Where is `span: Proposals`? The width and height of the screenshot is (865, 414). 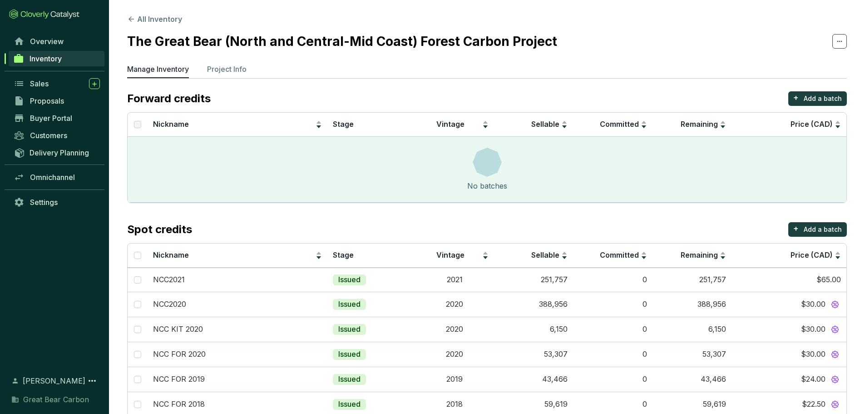
span: Proposals is located at coordinates (47, 101).